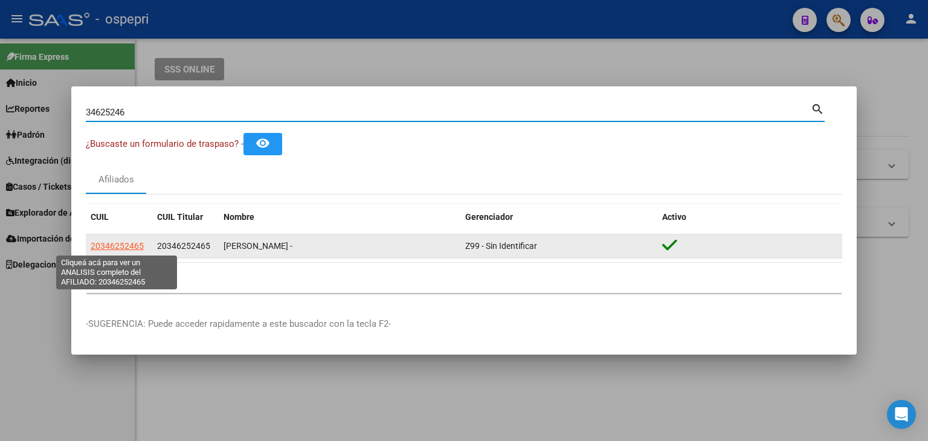  Describe the element at coordinates (263, 143) in the screenshot. I see `mat-icon: remove_red_eye` at that location.